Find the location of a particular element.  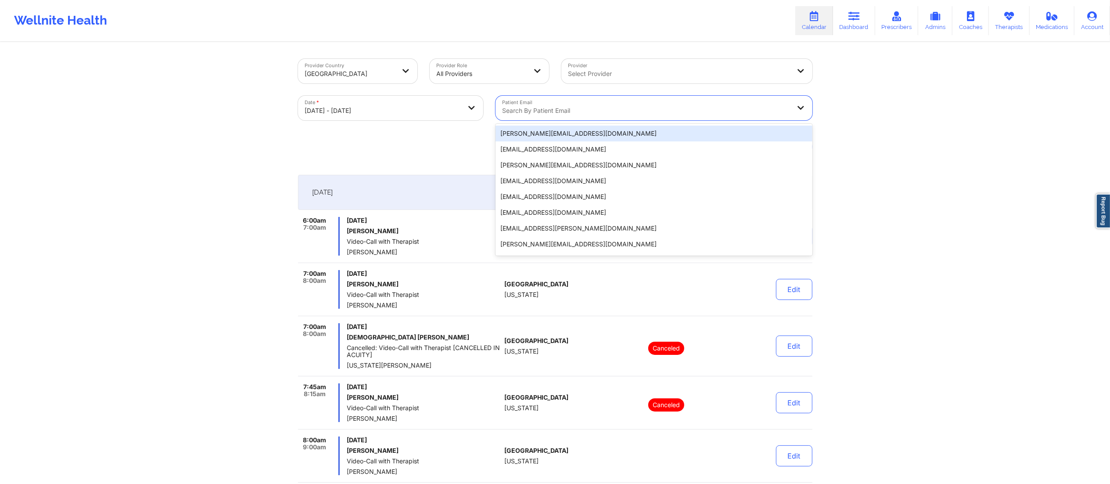

a: Admins is located at coordinates (935, 21).